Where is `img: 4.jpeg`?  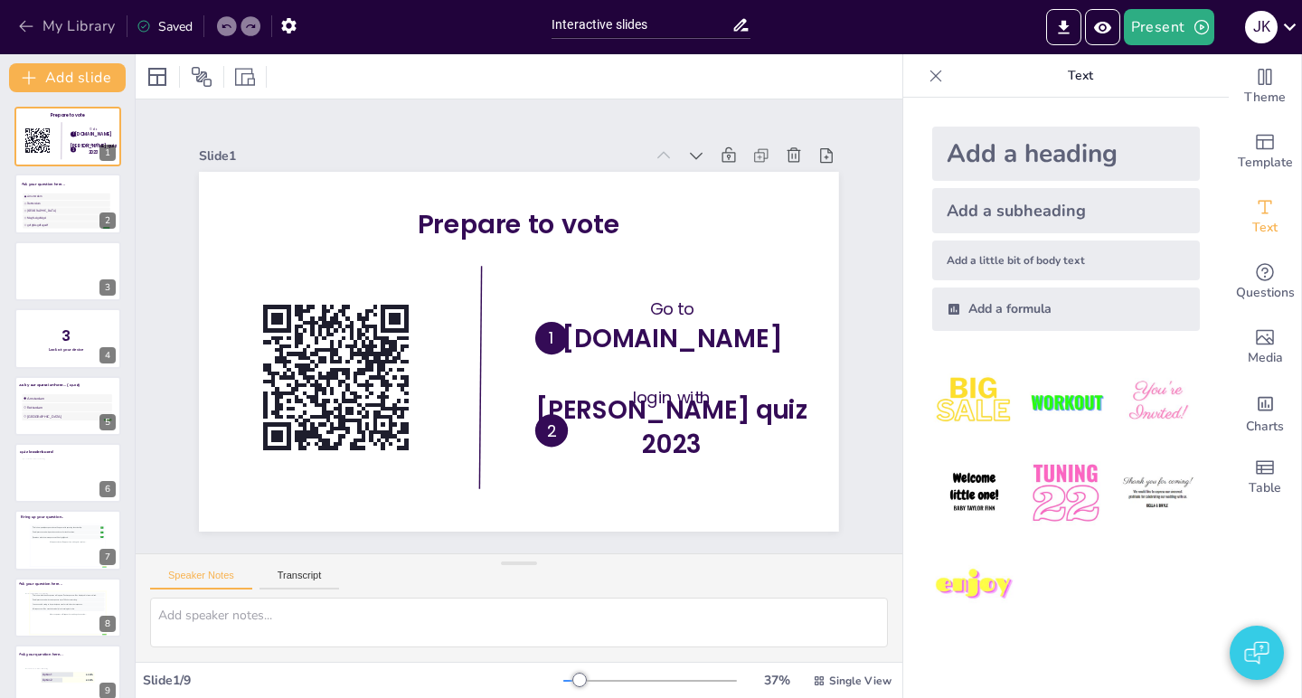
img: 4.jpeg is located at coordinates (974, 493).